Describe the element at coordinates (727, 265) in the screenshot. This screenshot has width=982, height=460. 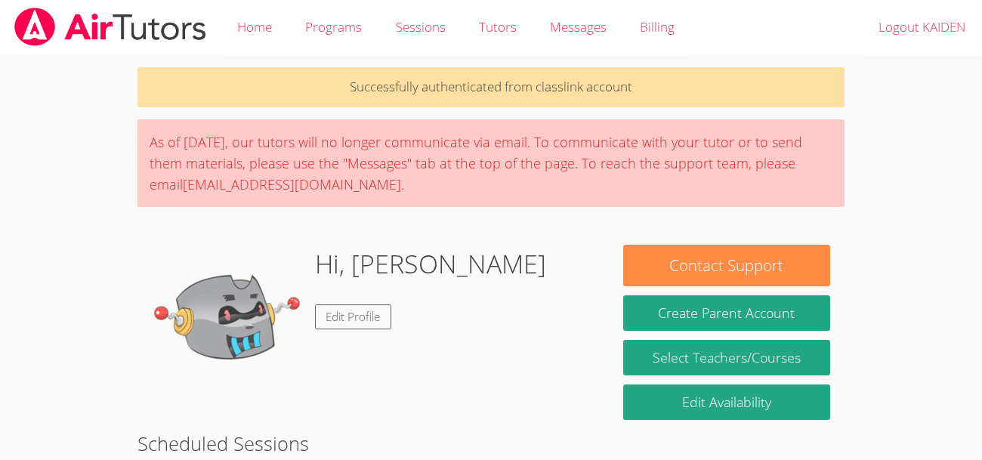
I see `button: Contact Support` at that location.